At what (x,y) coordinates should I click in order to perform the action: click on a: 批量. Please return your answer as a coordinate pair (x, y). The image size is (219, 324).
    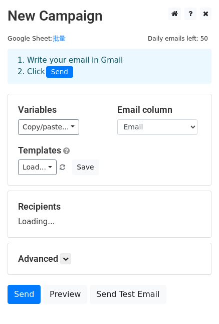
    Looking at the image, I should click on (59, 38).